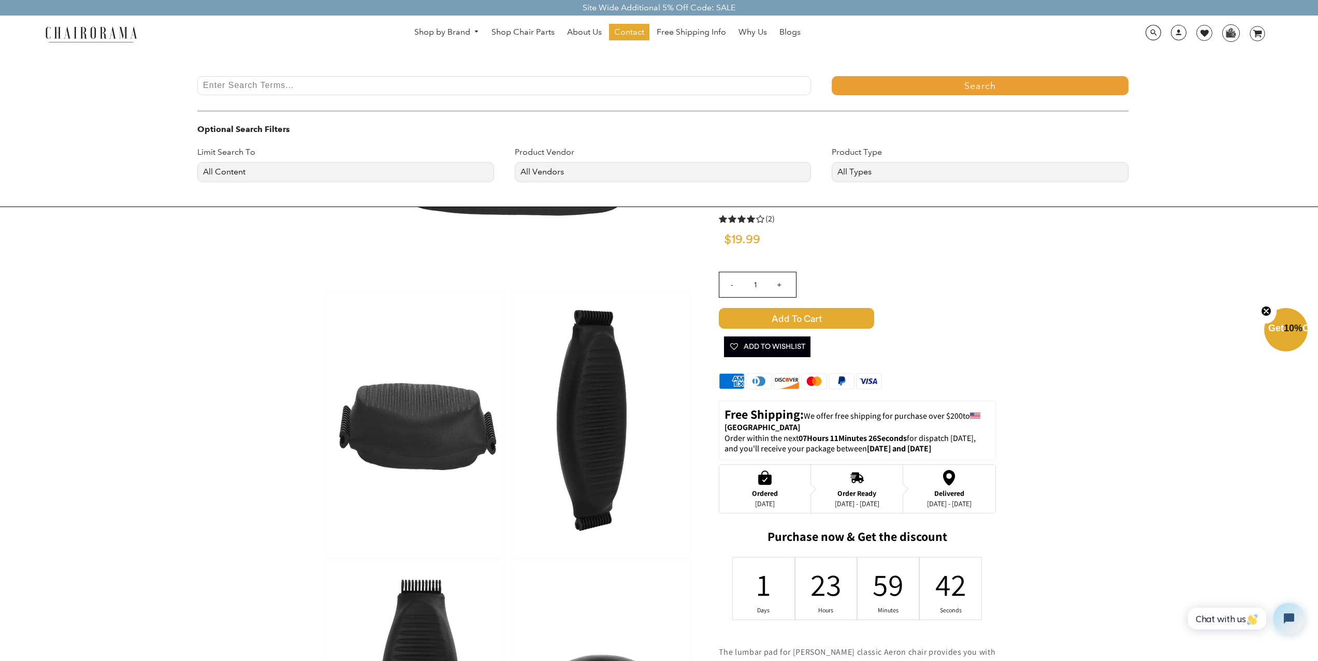 This screenshot has height=661, width=1318. I want to click on h3: Product Type, so click(980, 152).